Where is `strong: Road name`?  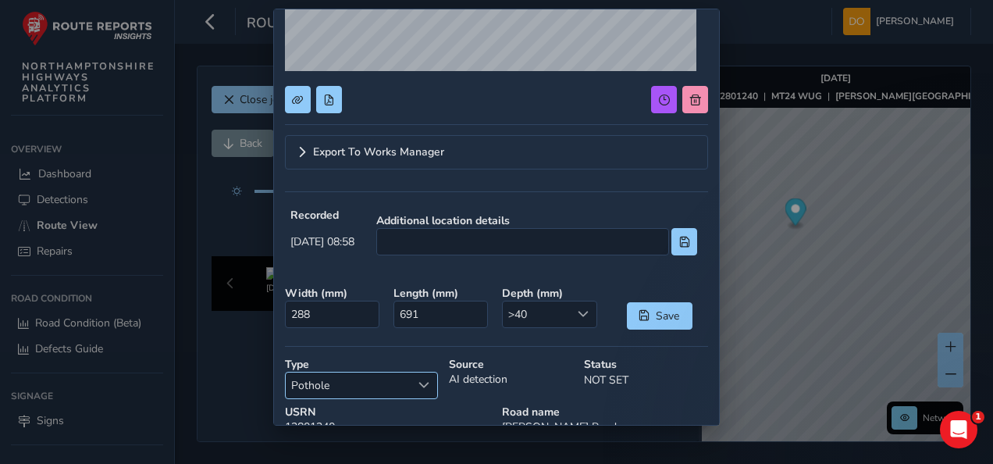 strong: Road name is located at coordinates (605, 411).